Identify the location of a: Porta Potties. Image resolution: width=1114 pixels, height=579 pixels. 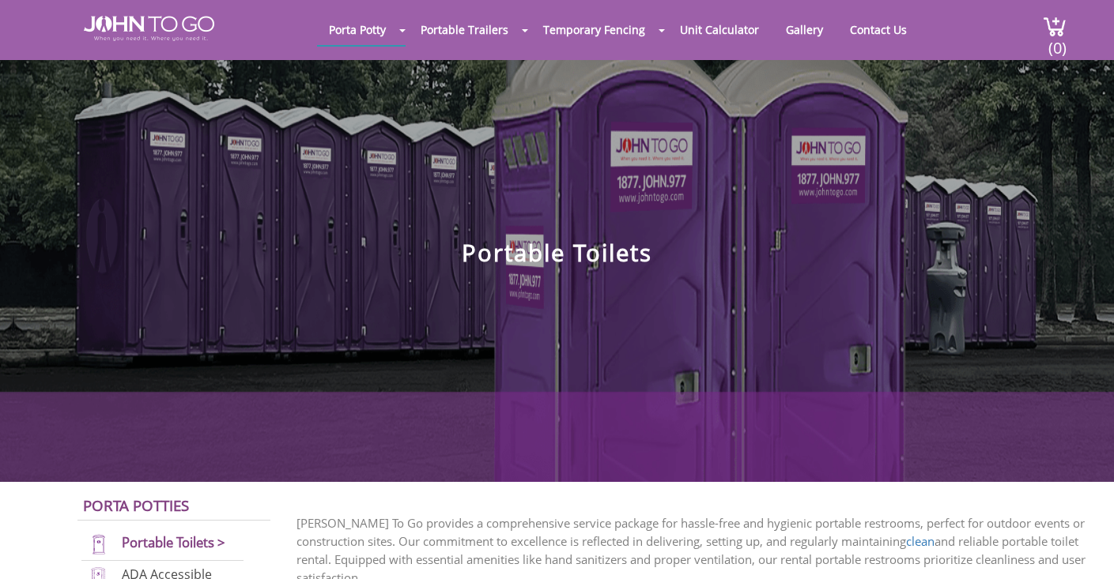
(136, 505).